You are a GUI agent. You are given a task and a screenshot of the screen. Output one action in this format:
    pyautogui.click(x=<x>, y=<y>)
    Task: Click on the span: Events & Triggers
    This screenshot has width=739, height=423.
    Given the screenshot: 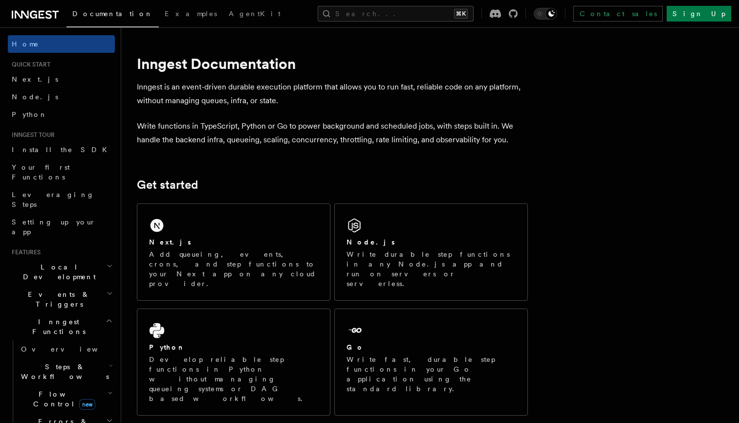 What is the action you would take?
    pyautogui.click(x=57, y=299)
    